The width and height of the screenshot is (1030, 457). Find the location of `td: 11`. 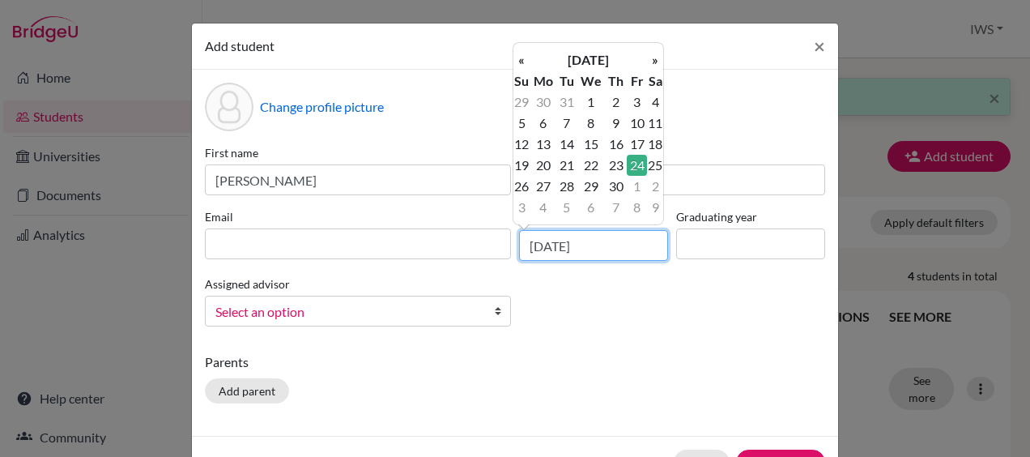

td: 11 is located at coordinates (655, 123).